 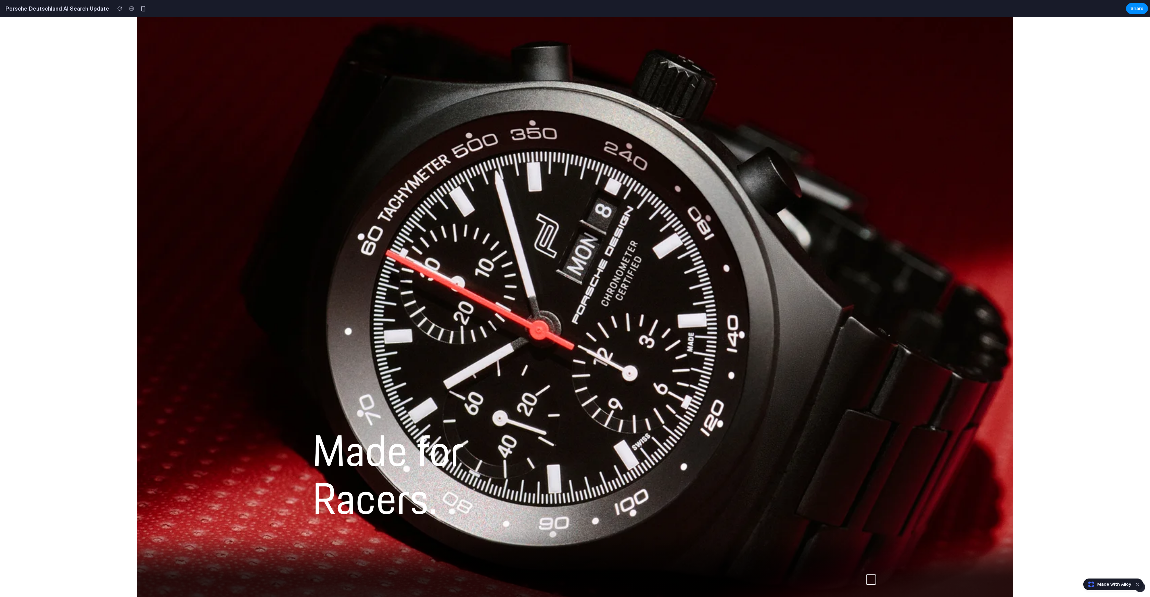 What do you see at coordinates (1137, 9) in the screenshot?
I see `span: Share` at bounding box center [1137, 9].